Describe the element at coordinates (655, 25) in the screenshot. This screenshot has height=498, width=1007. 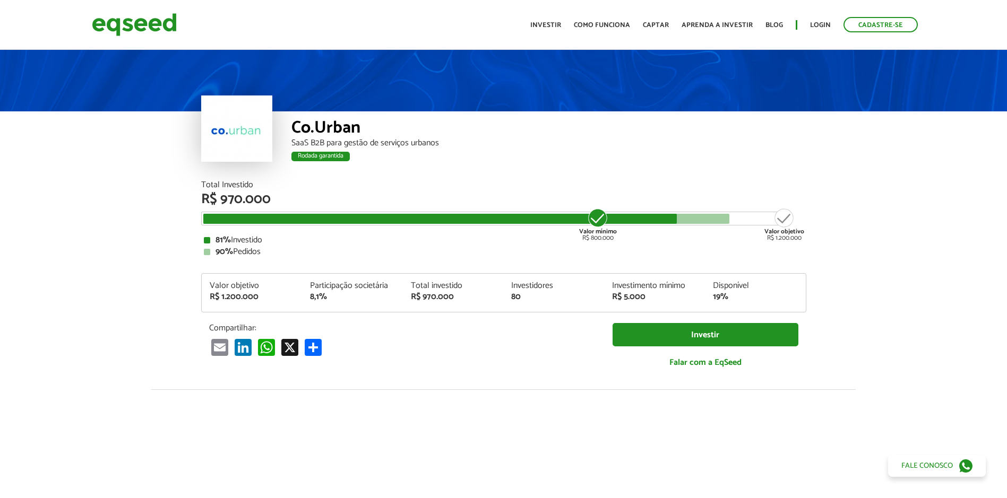
I see `a: Captar` at that location.